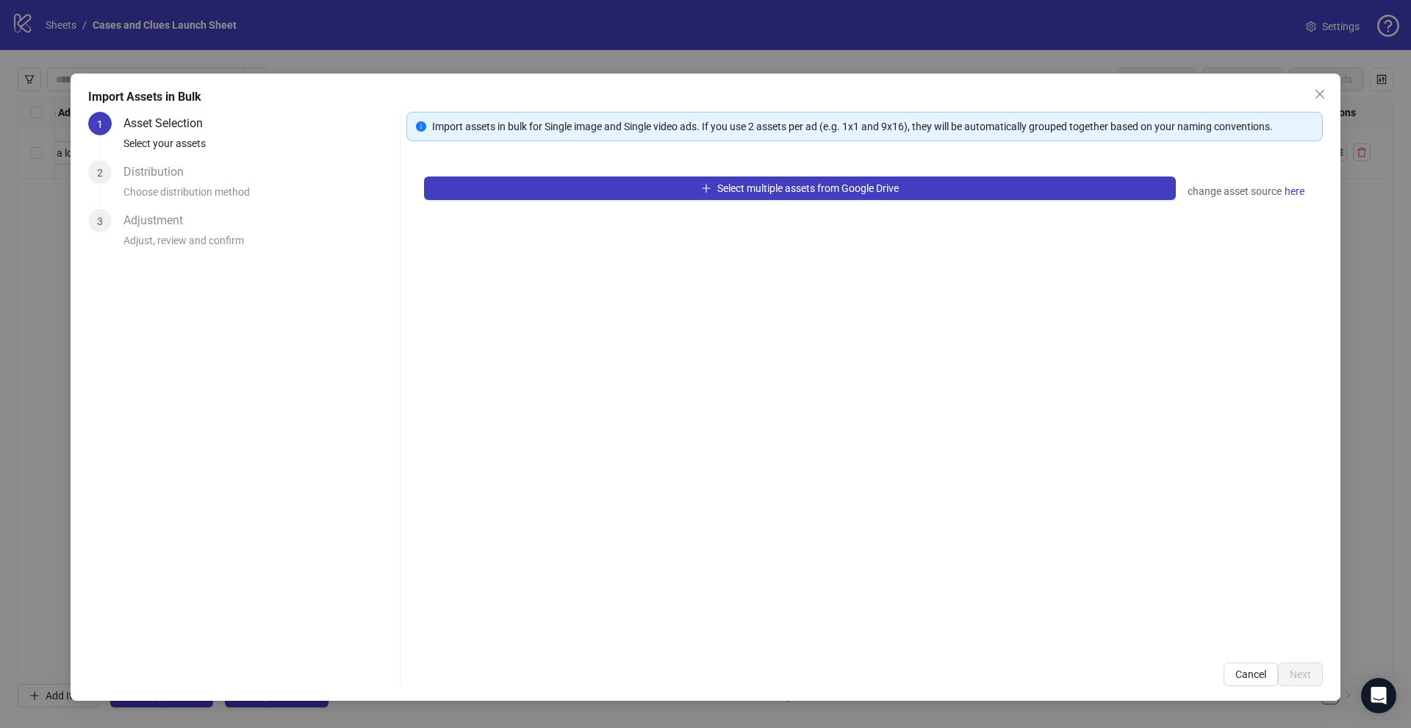 Image resolution: width=1411 pixels, height=728 pixels. What do you see at coordinates (1251, 674) in the screenshot?
I see `span: Cancel` at bounding box center [1251, 674].